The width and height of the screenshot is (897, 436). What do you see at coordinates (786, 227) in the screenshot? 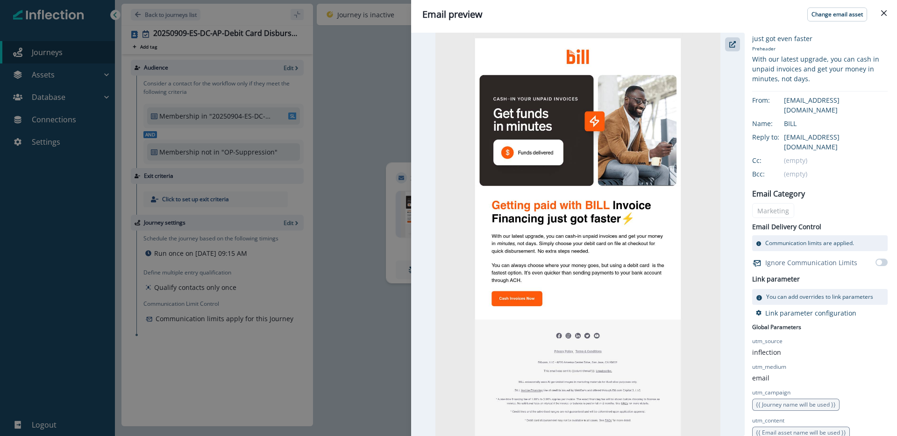
I see `p: Email Delivery Control` at bounding box center [786, 227].